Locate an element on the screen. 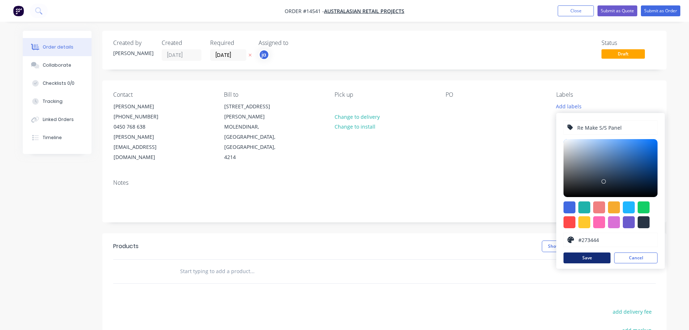 This screenshot has width=689, height=330. span: Draft is located at coordinates (624, 54).